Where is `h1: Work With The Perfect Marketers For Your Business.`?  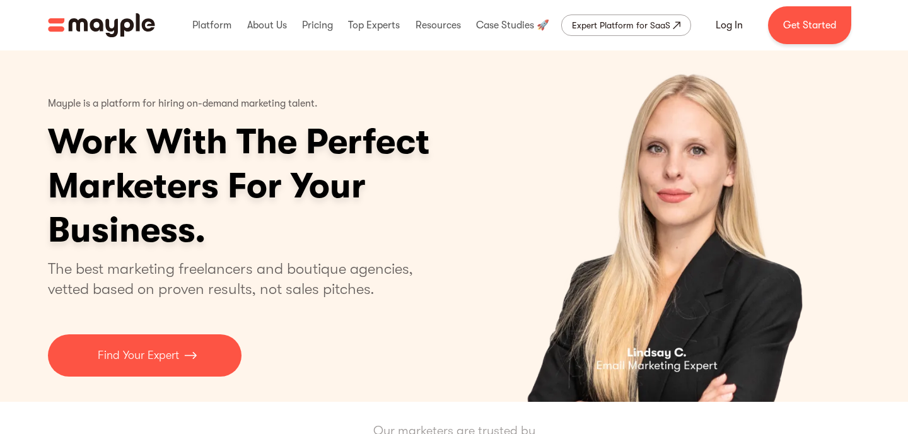
h1: Work With The Perfect Marketers For Your Business. is located at coordinates (288, 186).